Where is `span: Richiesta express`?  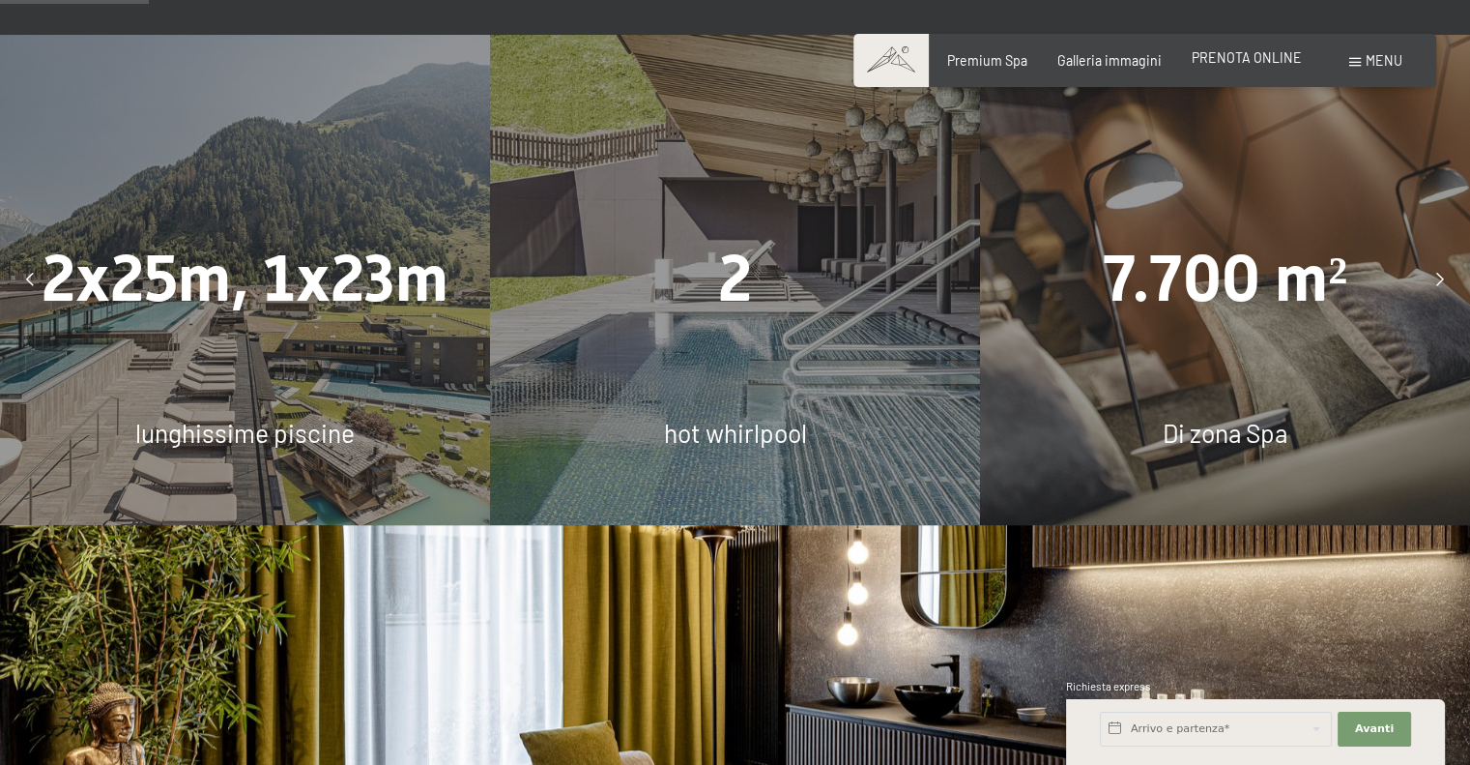
span: Richiesta express is located at coordinates (1109, 685).